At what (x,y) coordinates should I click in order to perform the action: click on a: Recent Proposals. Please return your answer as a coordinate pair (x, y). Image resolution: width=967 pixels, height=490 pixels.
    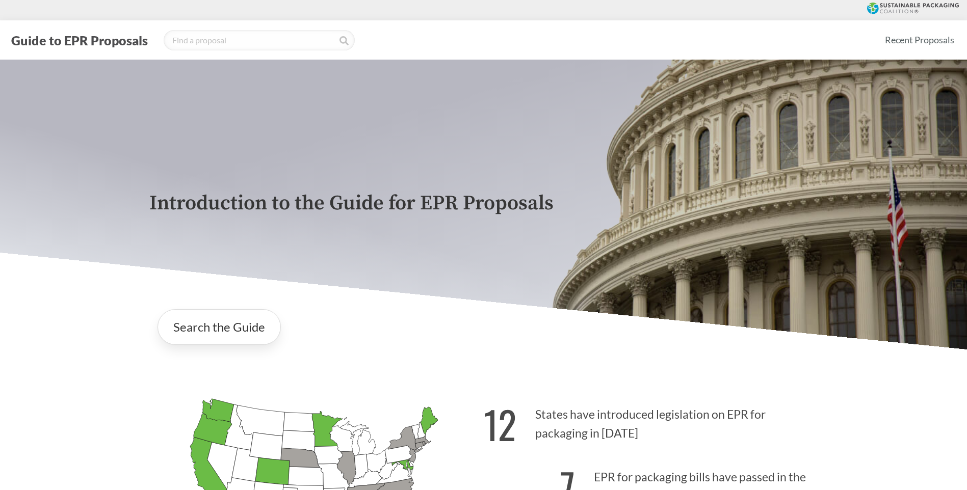
    Looking at the image, I should click on (919, 40).